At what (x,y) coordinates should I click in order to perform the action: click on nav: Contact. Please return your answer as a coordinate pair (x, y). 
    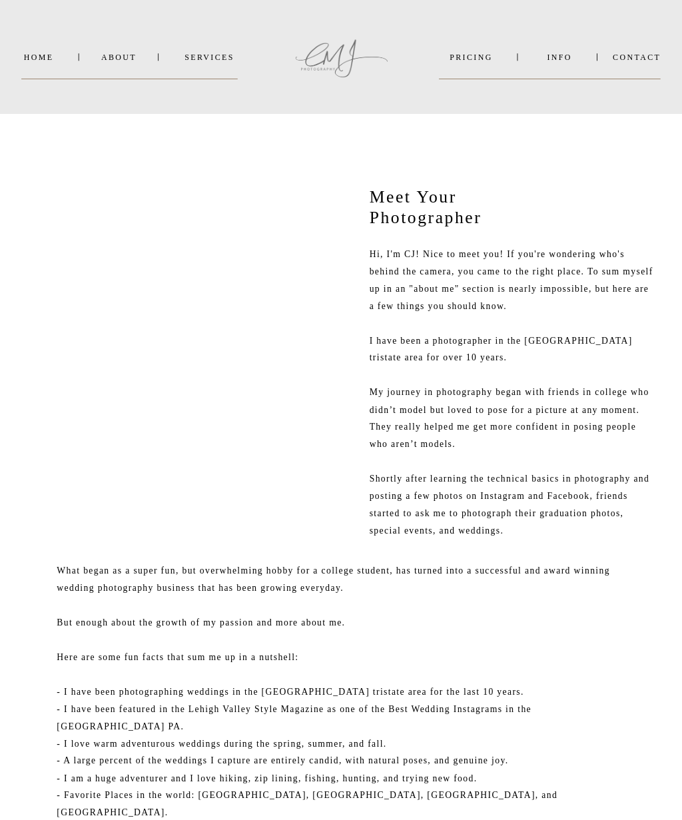
    Looking at the image, I should click on (637, 57).